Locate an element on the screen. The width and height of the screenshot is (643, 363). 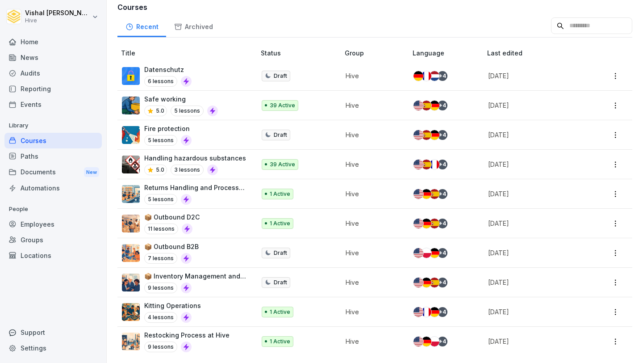
img: tjh8e7lxbtqfiykh70cq83wv.png is located at coordinates (131, 312).